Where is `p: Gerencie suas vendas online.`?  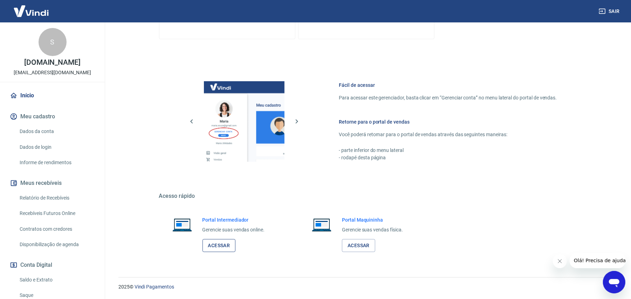
p: Gerencie suas vendas online. is located at coordinates (234, 230).